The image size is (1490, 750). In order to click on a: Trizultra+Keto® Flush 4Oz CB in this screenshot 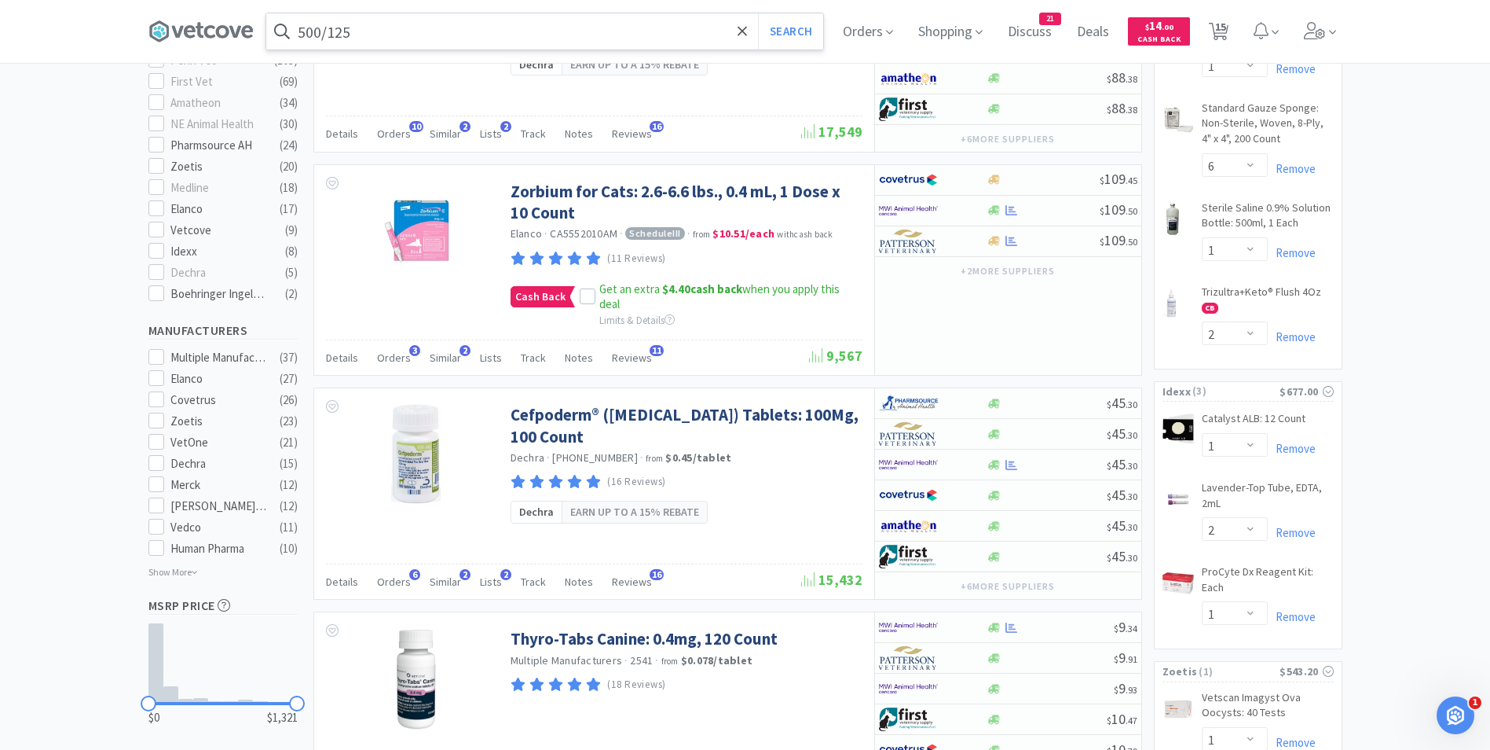, I will do `click(1268, 302)`.